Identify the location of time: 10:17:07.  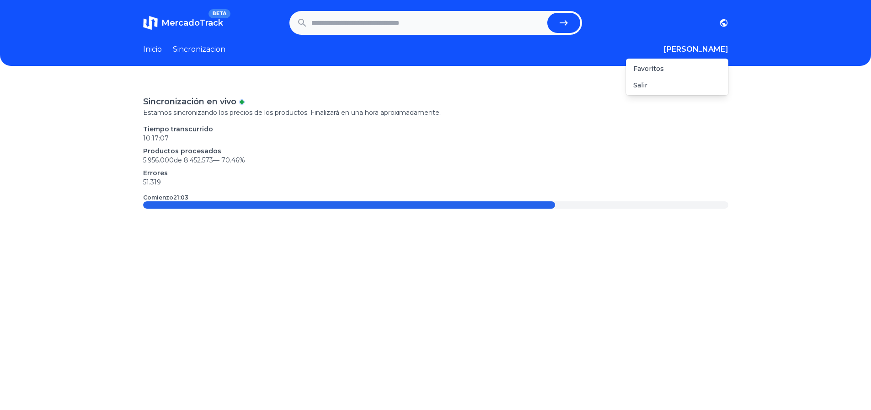
(156, 138).